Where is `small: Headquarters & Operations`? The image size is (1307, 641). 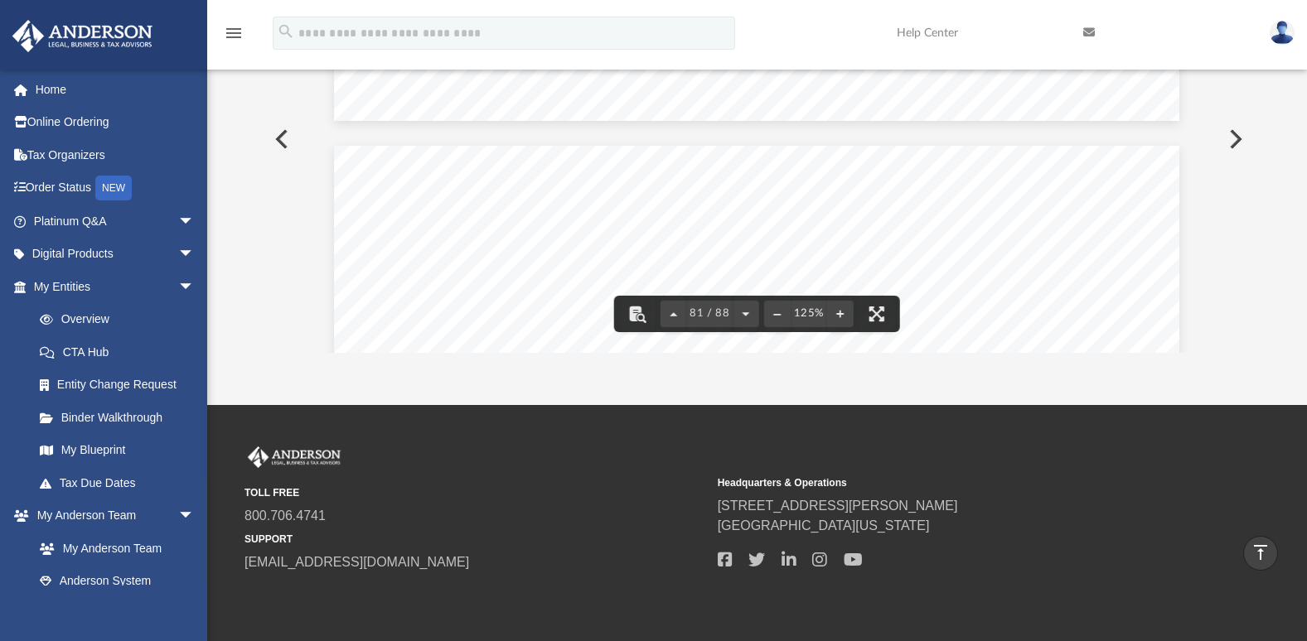
small: Headquarters & Operations is located at coordinates (948, 483).